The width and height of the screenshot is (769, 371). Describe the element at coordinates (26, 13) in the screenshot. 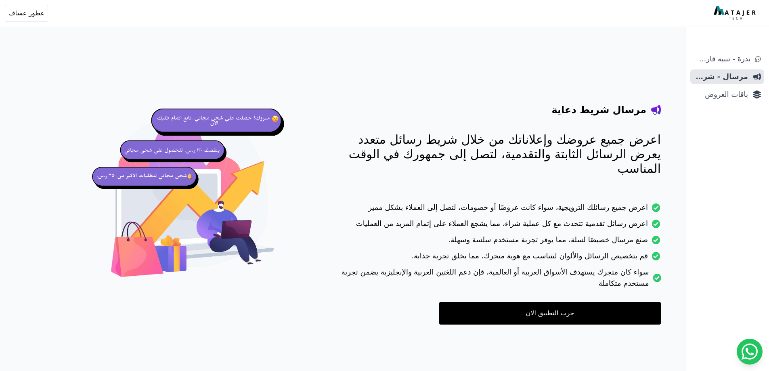

I see `span: عطور عساف` at that location.